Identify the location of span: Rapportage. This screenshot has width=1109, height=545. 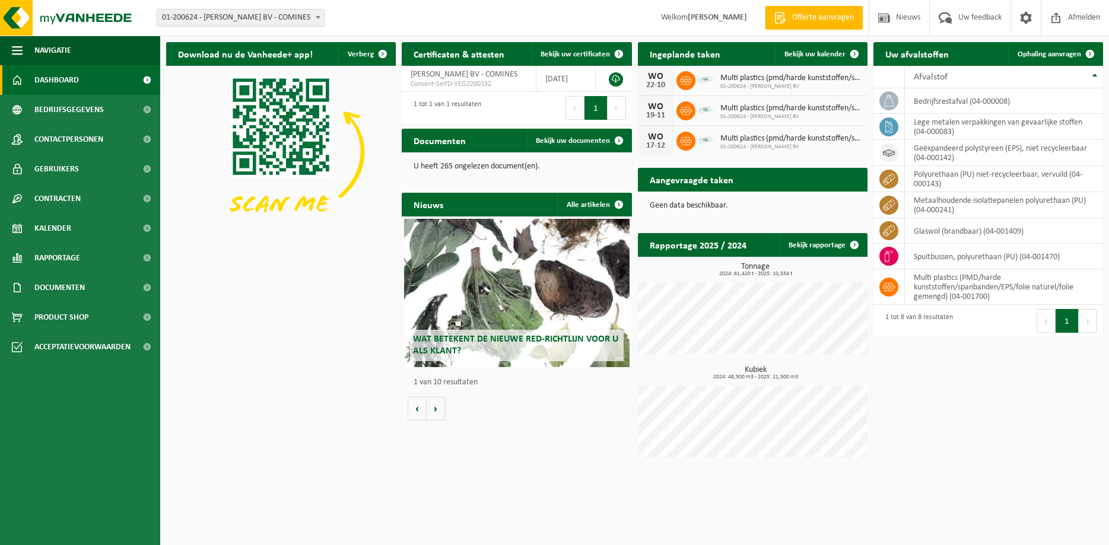
(57, 258).